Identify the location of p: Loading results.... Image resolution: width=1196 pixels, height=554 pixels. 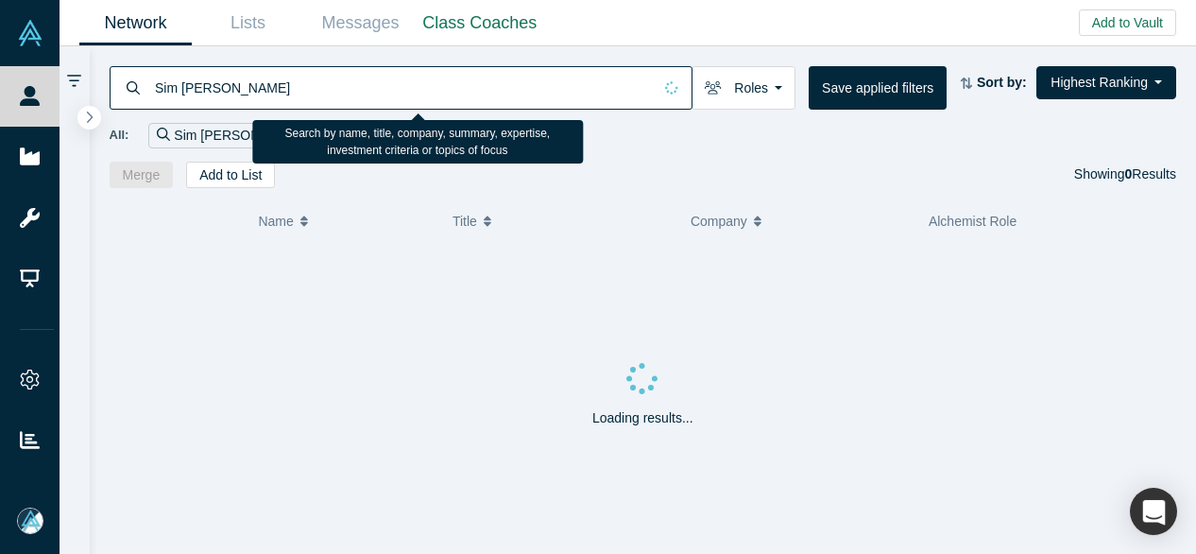
(642, 418).